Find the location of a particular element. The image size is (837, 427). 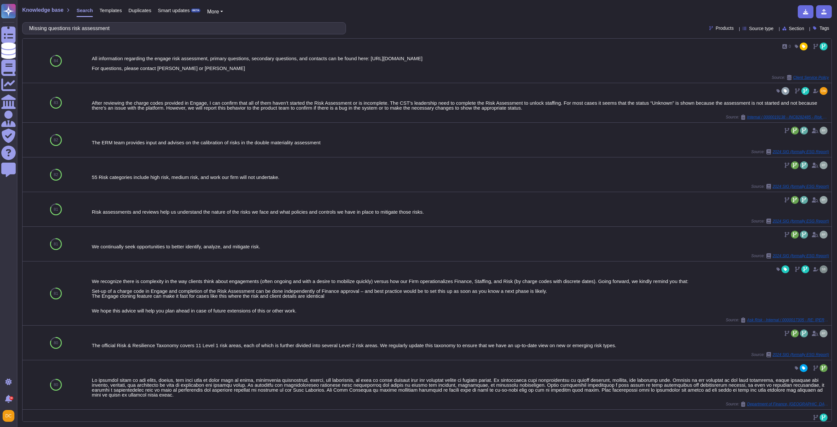

span: Smart updates is located at coordinates (174, 10).